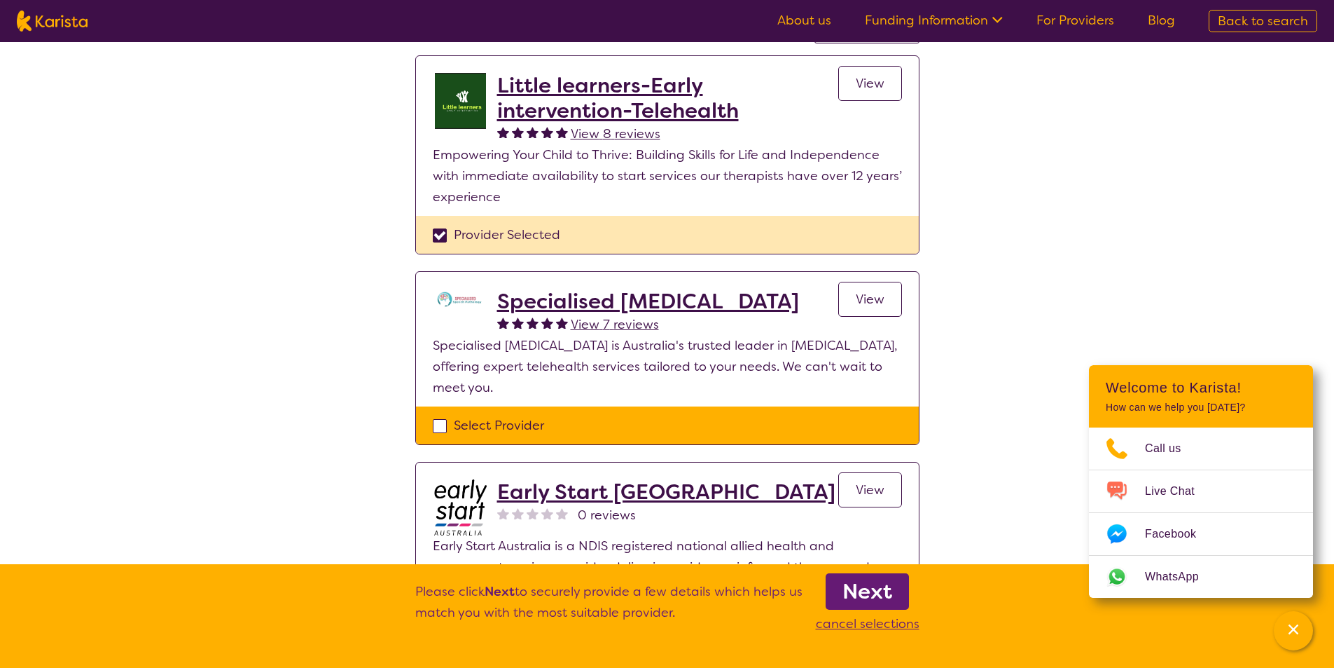 This screenshot has height=668, width=1334. Describe the element at coordinates (1178, 491) in the screenshot. I see `span: Live Chat` at that location.